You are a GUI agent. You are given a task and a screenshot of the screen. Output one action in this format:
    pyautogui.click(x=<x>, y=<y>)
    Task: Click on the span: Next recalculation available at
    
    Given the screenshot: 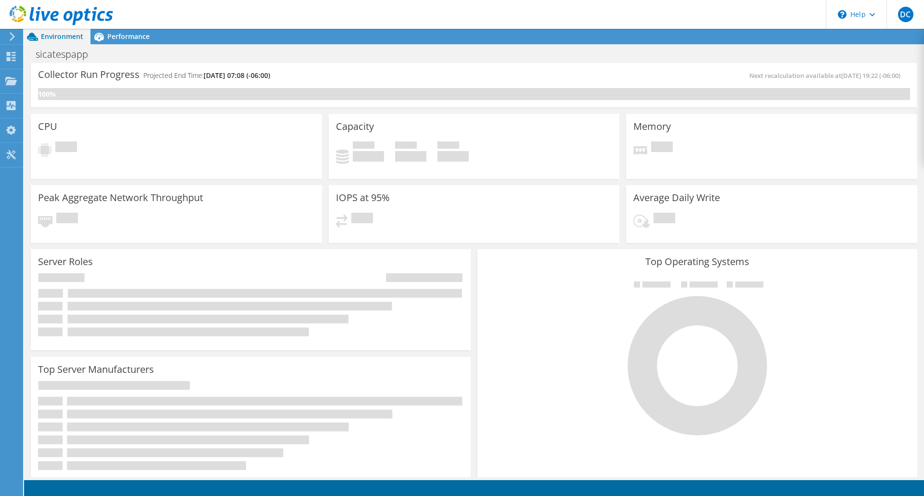 What is the action you would take?
    pyautogui.click(x=828, y=76)
    